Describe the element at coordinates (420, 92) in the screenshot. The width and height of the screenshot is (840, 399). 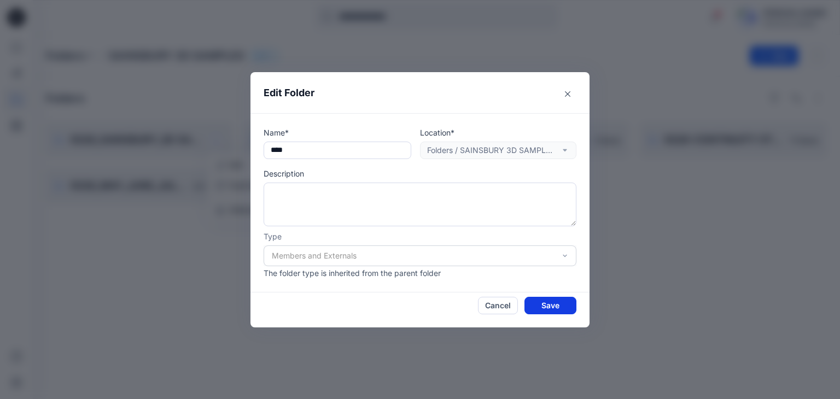
I see `header: Edit Folder` at that location.